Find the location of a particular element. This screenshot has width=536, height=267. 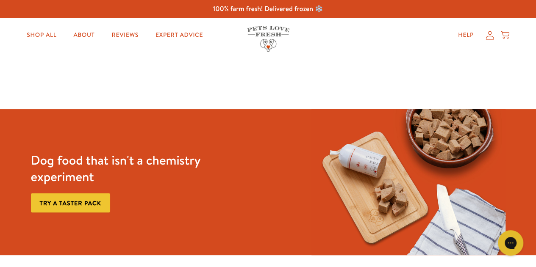

a: Shop All is located at coordinates (41, 35).